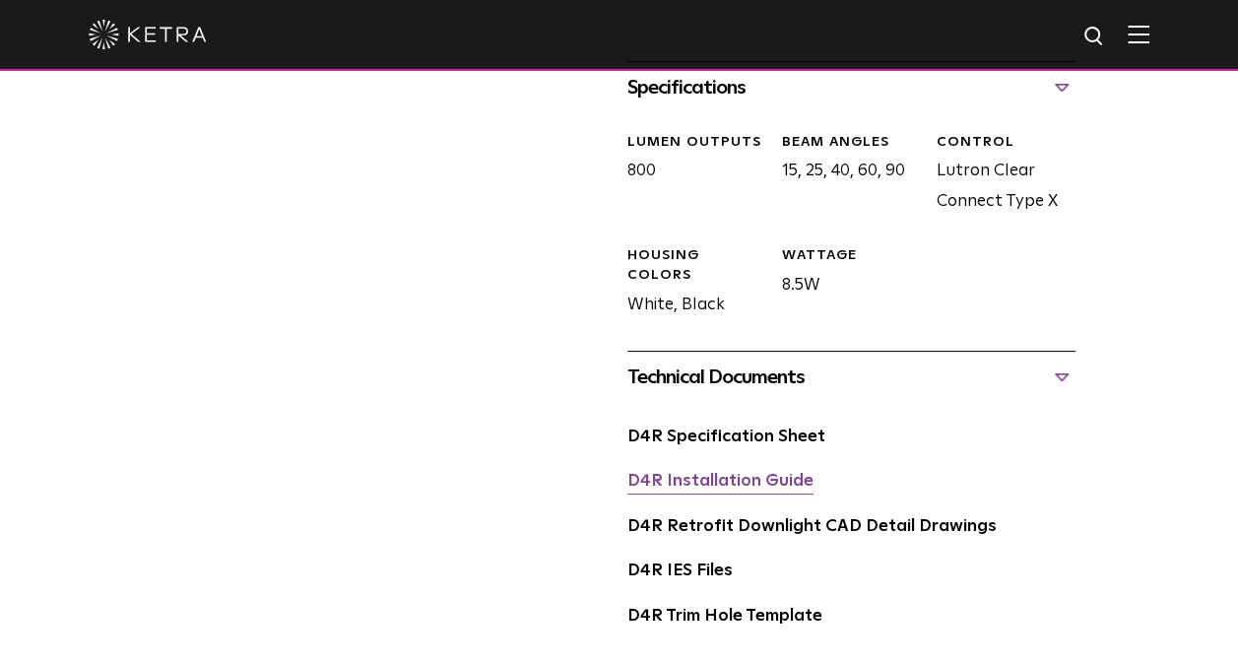  I want to click on div: LUMEN OUTPUTS, so click(697, 143).